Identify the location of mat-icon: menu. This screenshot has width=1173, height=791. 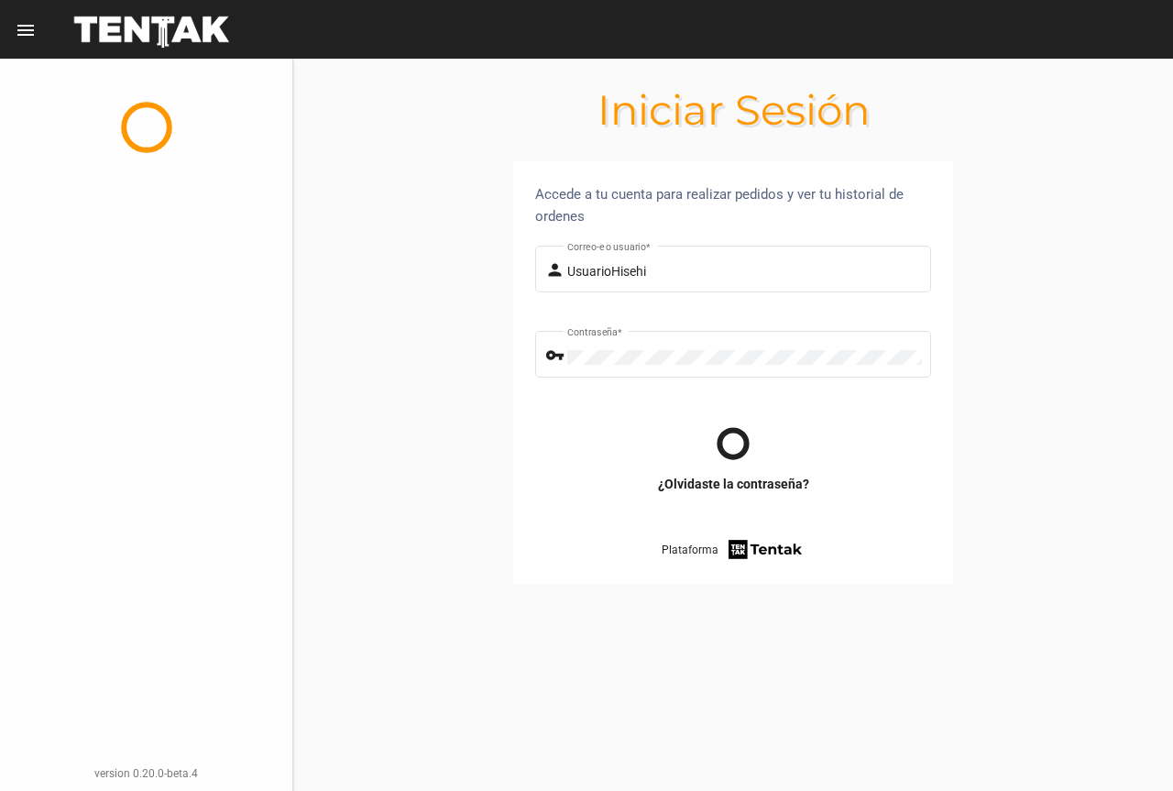
(26, 30).